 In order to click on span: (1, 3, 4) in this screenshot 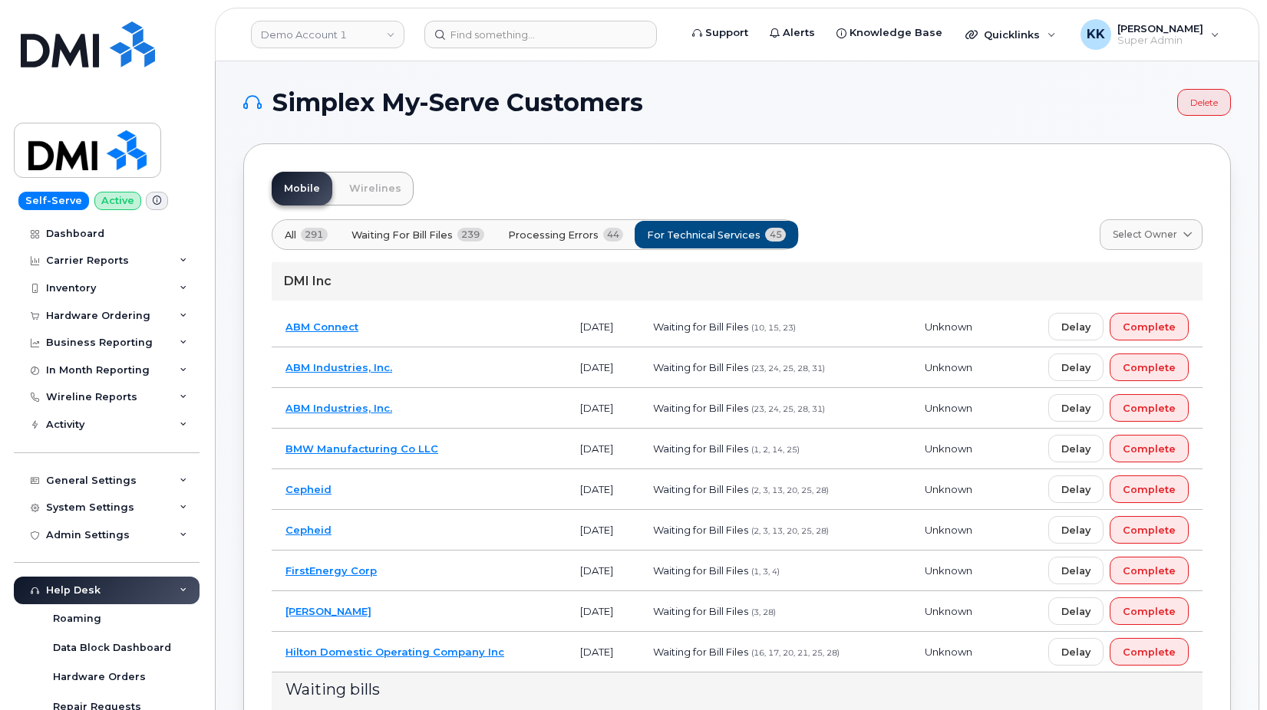, I will do `click(765, 572)`.